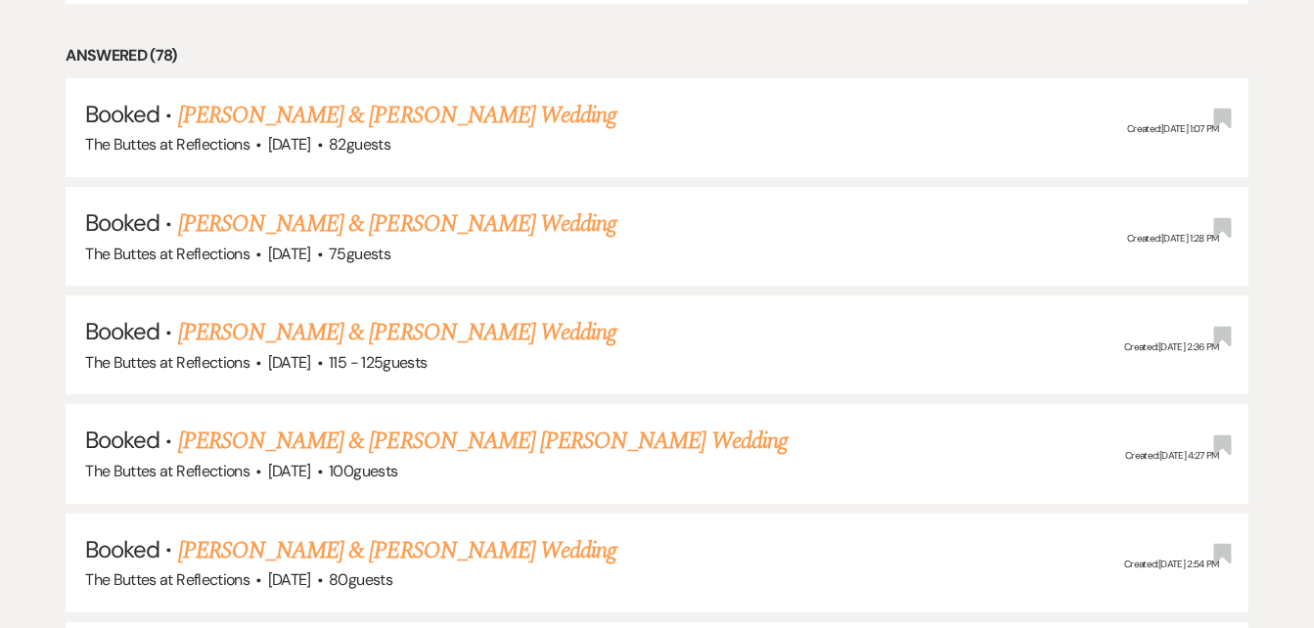  Describe the element at coordinates (360, 579) in the screenshot. I see `span: 80 guests` at that location.